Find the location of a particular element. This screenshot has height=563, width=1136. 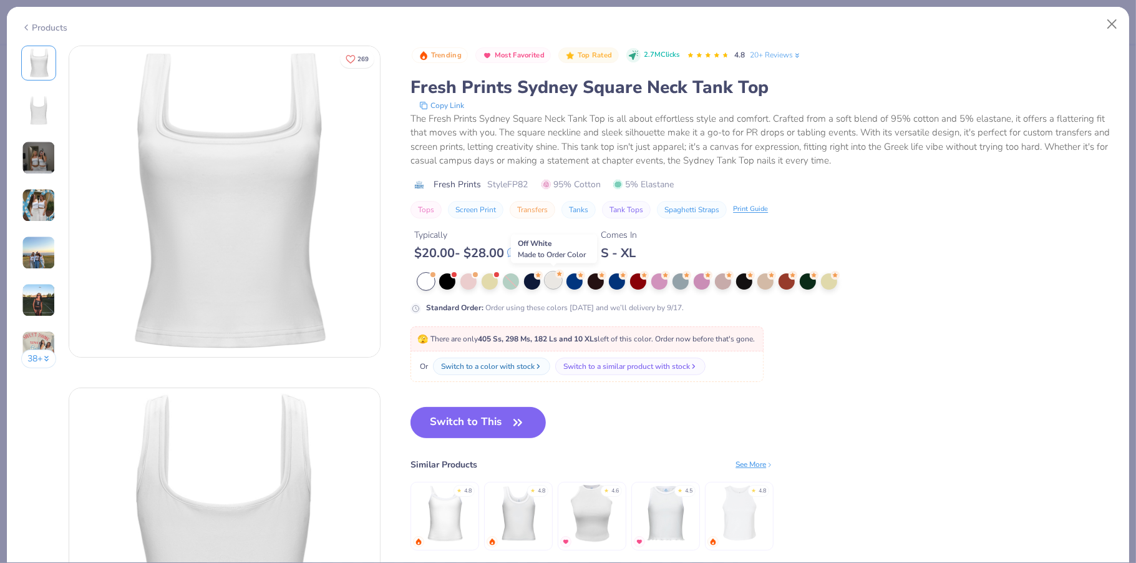

span: Fresh Prints is located at coordinates (457, 184).